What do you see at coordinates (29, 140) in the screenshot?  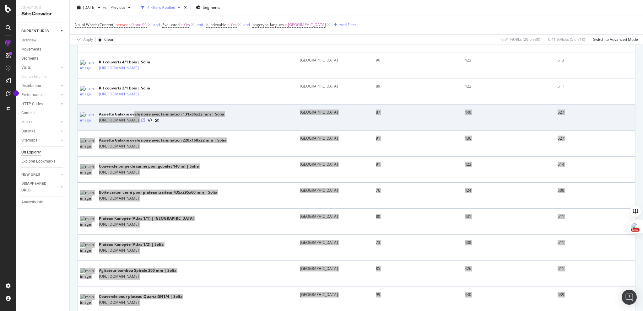 I see `div: Sitemaps` at bounding box center [29, 140].